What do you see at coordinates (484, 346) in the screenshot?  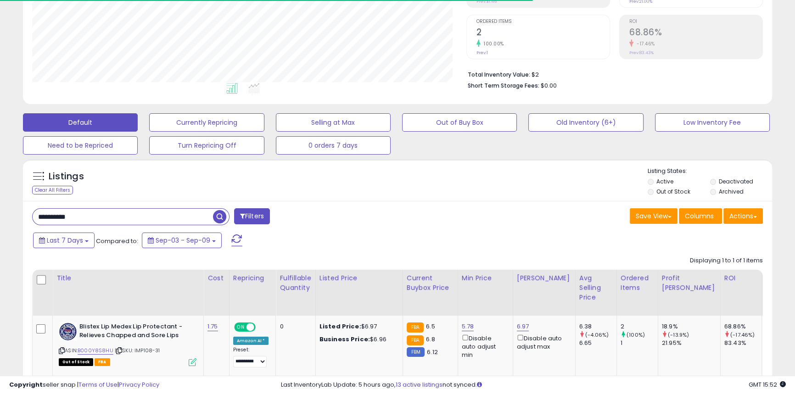 I see `div: Disable auto adjust min` at bounding box center [484, 346].